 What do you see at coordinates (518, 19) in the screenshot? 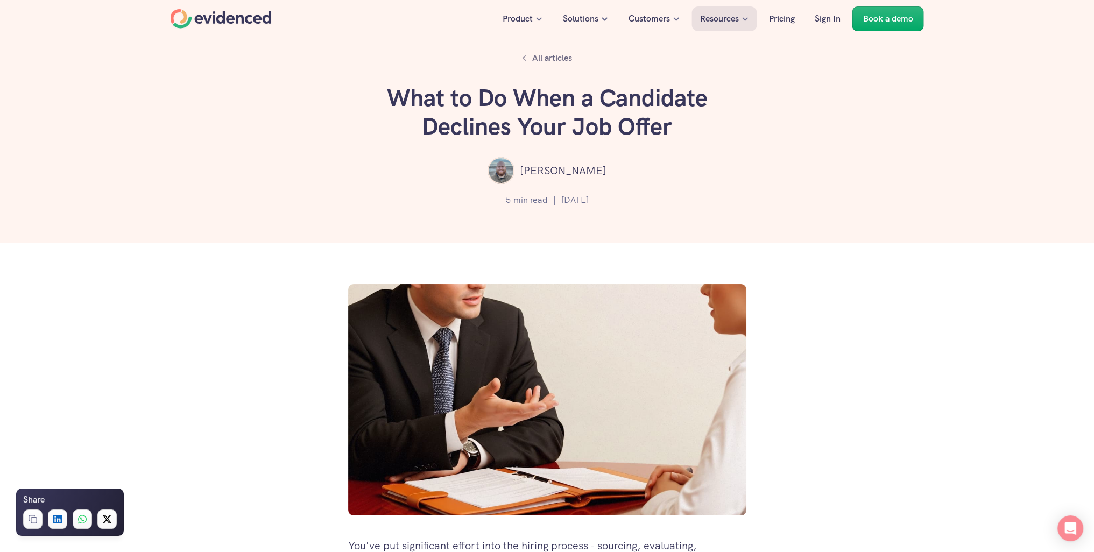
I see `p: Product` at bounding box center [518, 19].